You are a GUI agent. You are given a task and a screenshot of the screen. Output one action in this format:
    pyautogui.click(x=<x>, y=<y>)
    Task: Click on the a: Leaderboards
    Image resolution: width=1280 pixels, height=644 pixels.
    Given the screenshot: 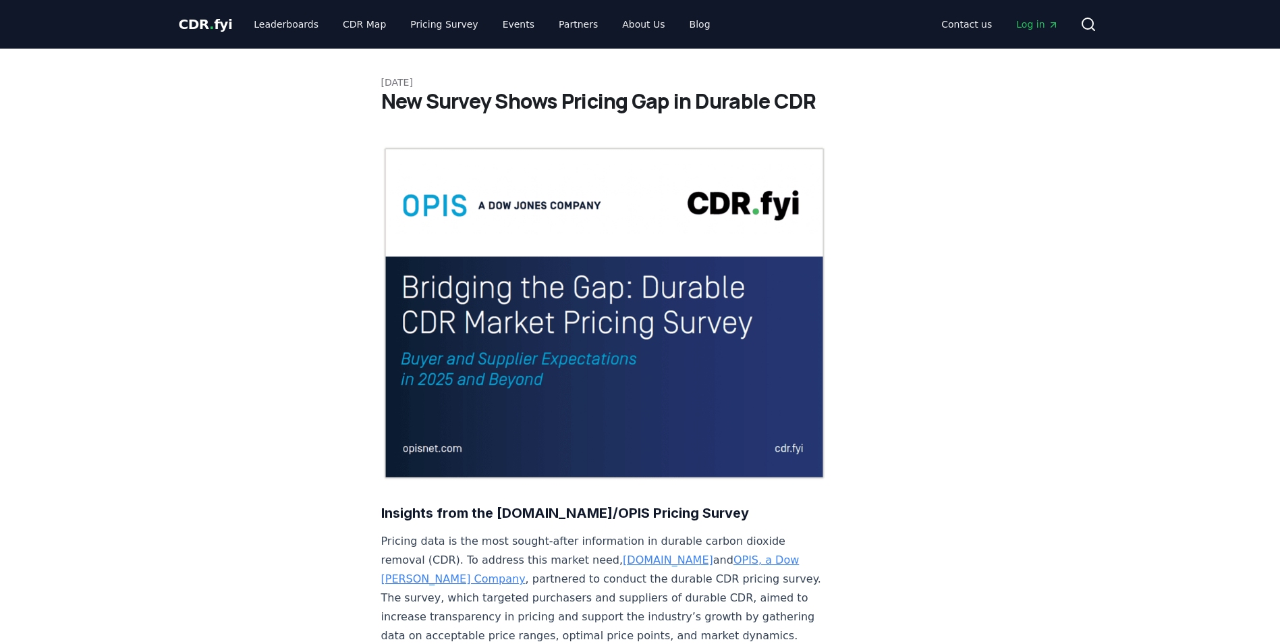 What is the action you would take?
    pyautogui.click(x=286, y=24)
    